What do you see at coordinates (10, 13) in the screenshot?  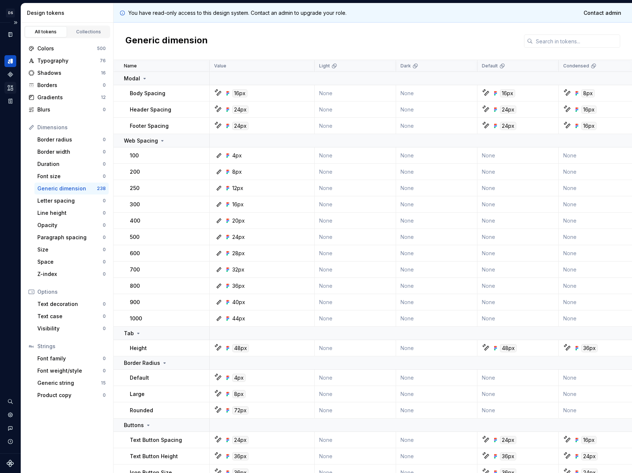 I see `div: DS` at bounding box center [10, 13].